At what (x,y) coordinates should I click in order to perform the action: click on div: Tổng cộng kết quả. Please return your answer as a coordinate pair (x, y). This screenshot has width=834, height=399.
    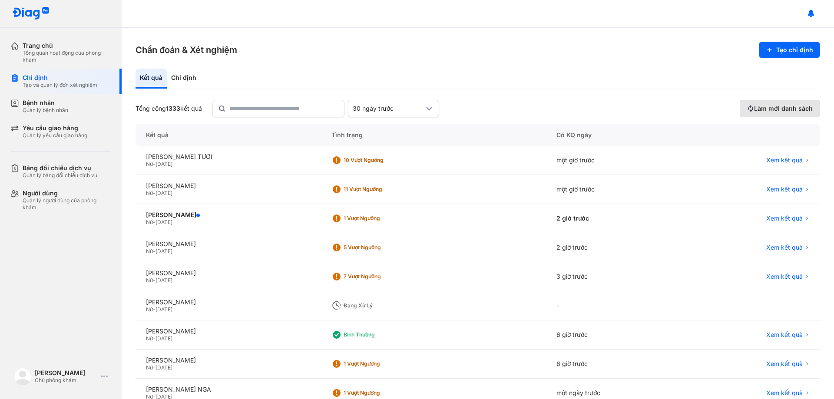
    Looking at the image, I should click on (168, 109).